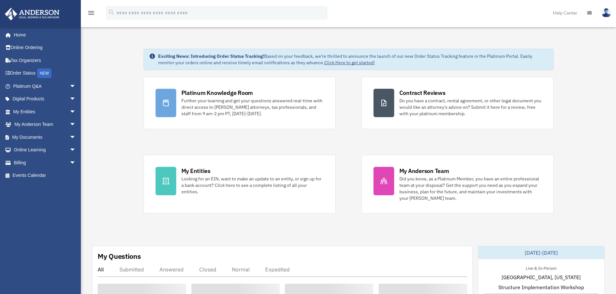 The width and height of the screenshot is (616, 294). What do you see at coordinates (44, 73) in the screenshot?
I see `div: NEW` at bounding box center [44, 73].